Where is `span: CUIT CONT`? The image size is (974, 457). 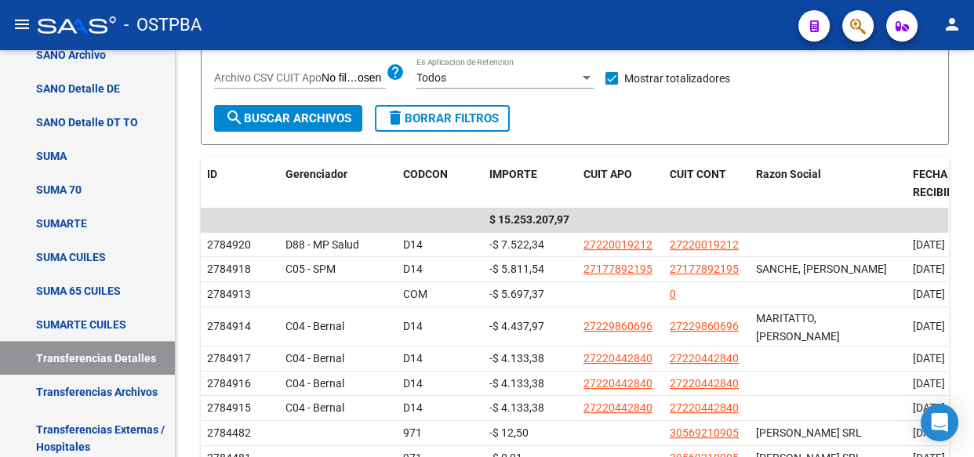
span: CUIT CONT is located at coordinates (698, 174).